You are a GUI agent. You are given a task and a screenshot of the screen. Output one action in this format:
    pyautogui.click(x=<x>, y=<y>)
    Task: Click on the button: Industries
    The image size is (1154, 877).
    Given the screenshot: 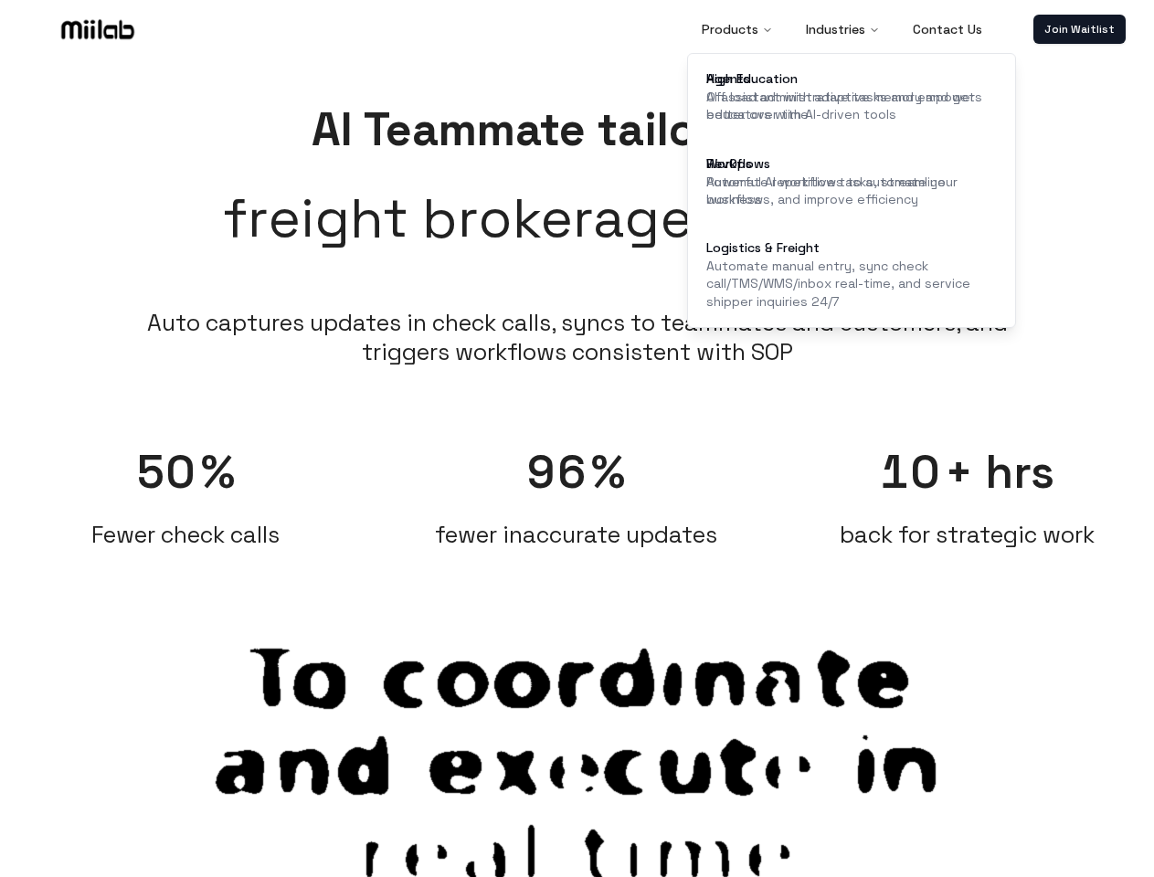 What is the action you would take?
    pyautogui.click(x=842, y=29)
    